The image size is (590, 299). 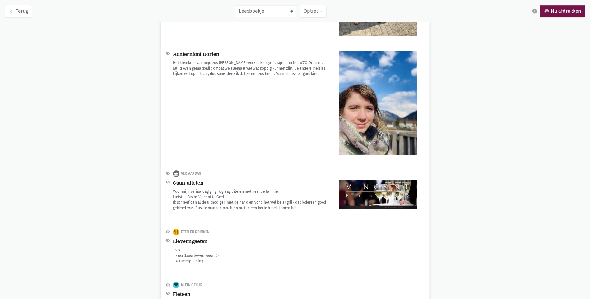 What do you see at coordinates (18, 11) in the screenshot?
I see `a: arrow_backTerug` at bounding box center [18, 11].